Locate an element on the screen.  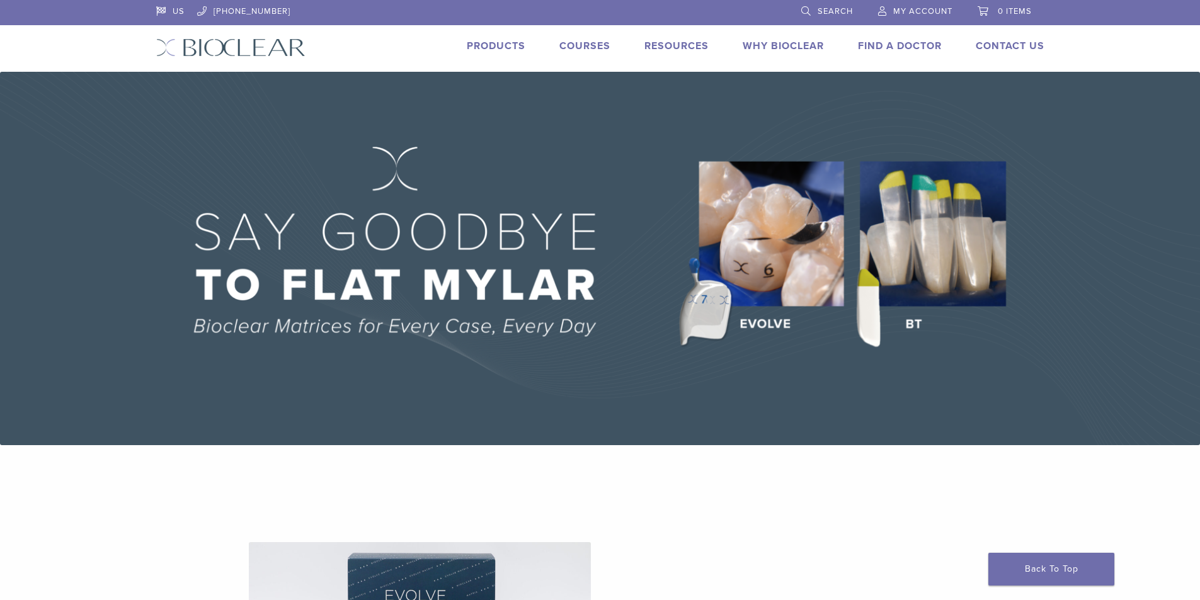
span: 0 items is located at coordinates (1015, 11).